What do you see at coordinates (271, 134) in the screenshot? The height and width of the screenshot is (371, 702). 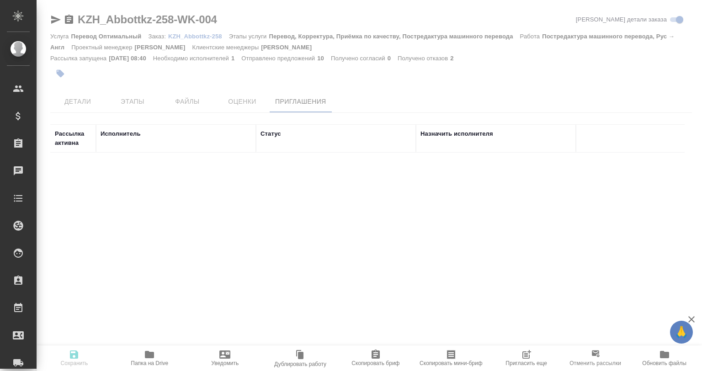 I see `div: Статус` at bounding box center [271, 134].